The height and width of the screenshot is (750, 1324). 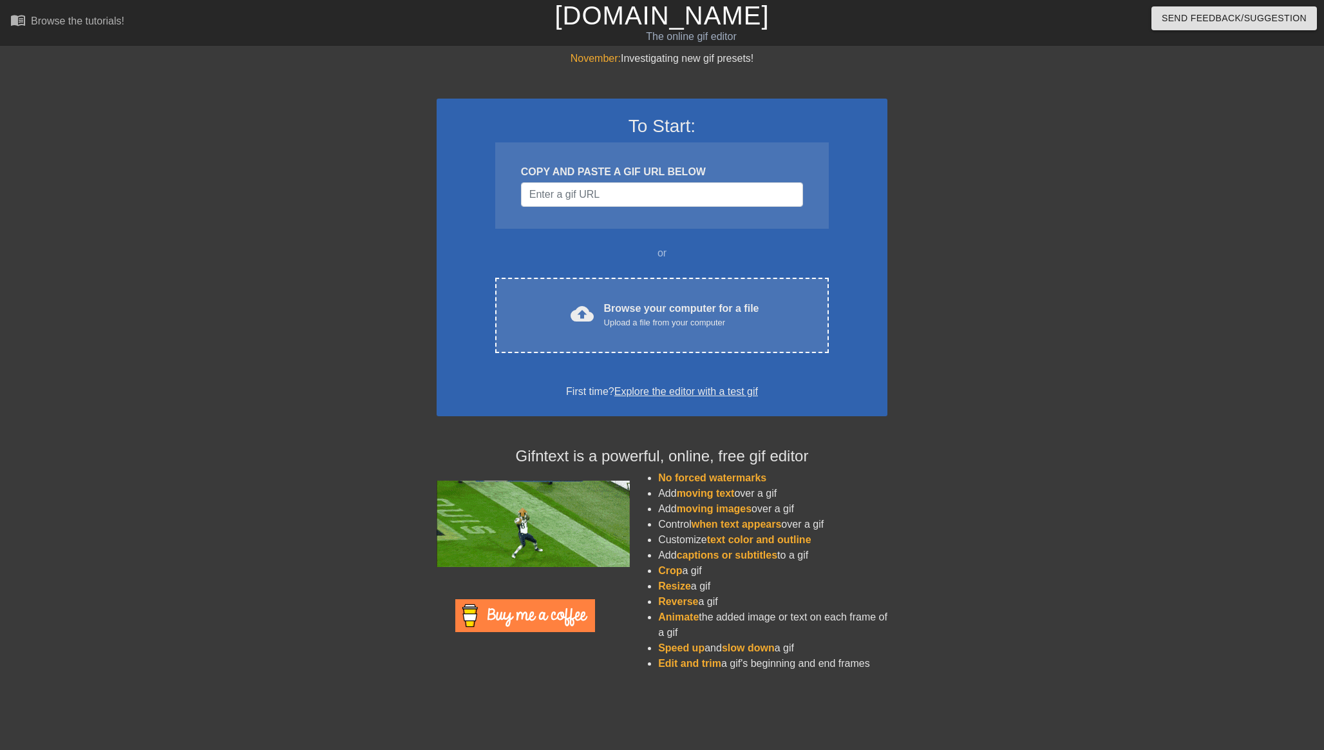 I want to click on span: November:, so click(x=596, y=58).